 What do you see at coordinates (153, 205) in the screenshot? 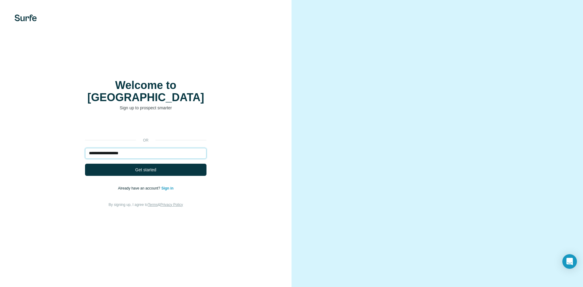
I see `a: Terms` at bounding box center [153, 205].